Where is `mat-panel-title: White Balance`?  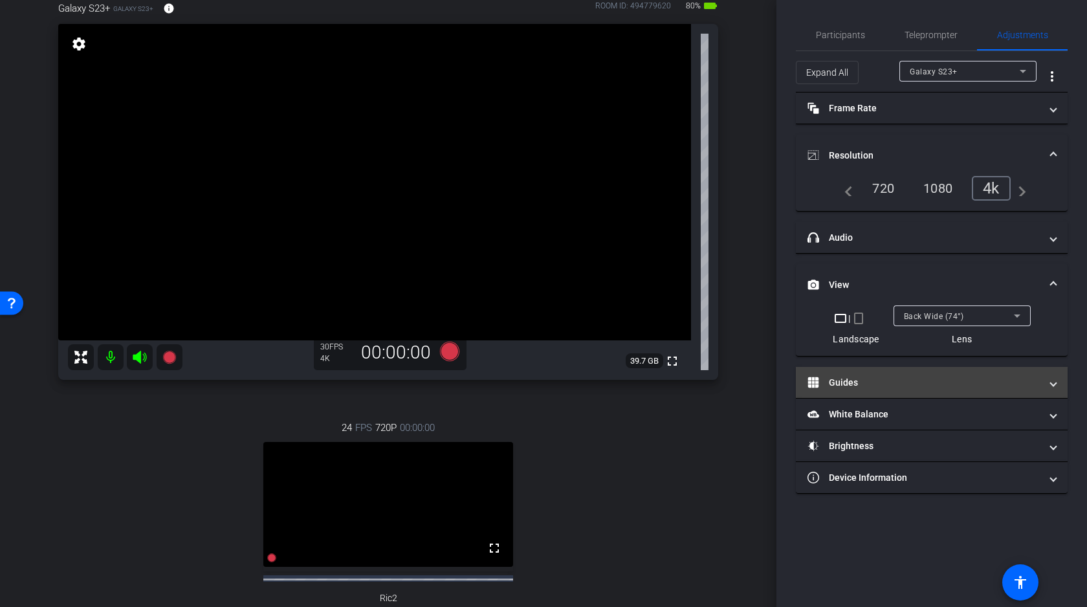 mat-panel-title: White Balance is located at coordinates (924, 414).